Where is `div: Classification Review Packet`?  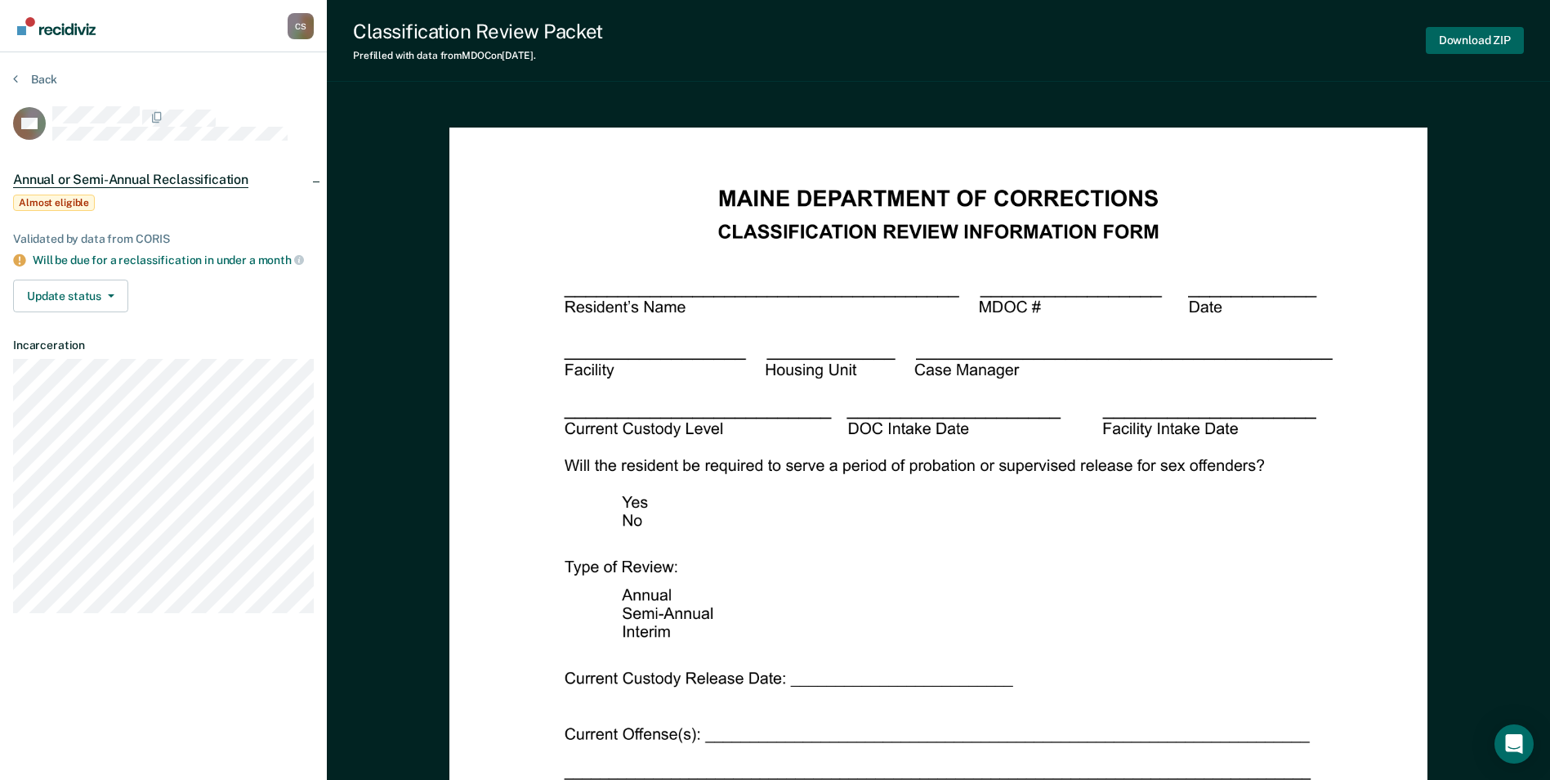 div: Classification Review Packet is located at coordinates (478, 31).